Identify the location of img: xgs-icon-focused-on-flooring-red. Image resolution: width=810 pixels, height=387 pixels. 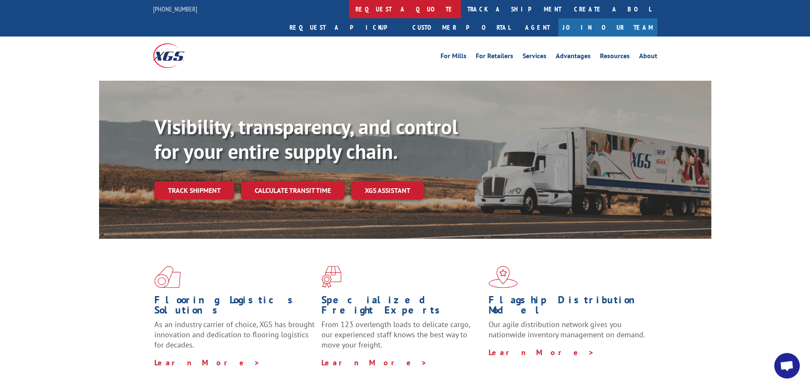
(331, 277).